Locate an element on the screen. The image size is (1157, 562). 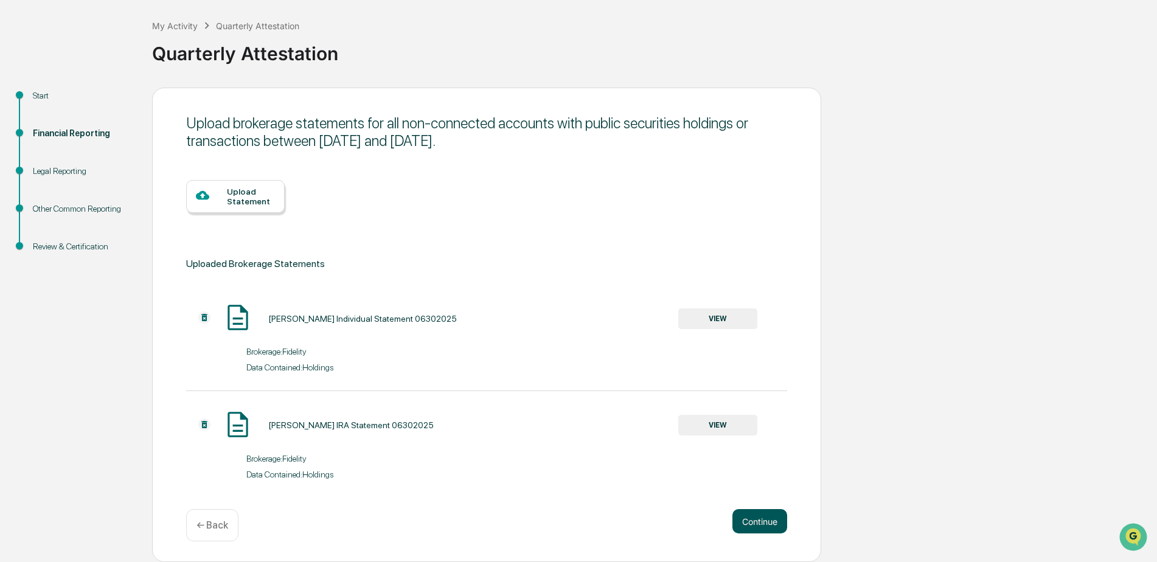
div: Other Common Reporting is located at coordinates (83, 209).